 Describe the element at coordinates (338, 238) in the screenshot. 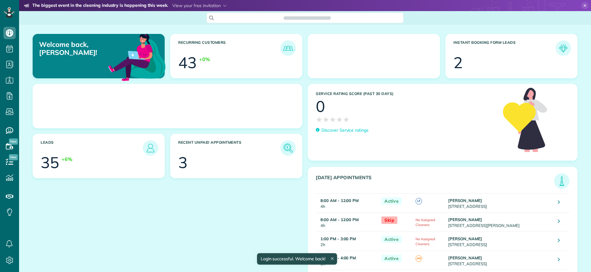

I see `strong: 1:00 PM - 3:00 PM` at that location.